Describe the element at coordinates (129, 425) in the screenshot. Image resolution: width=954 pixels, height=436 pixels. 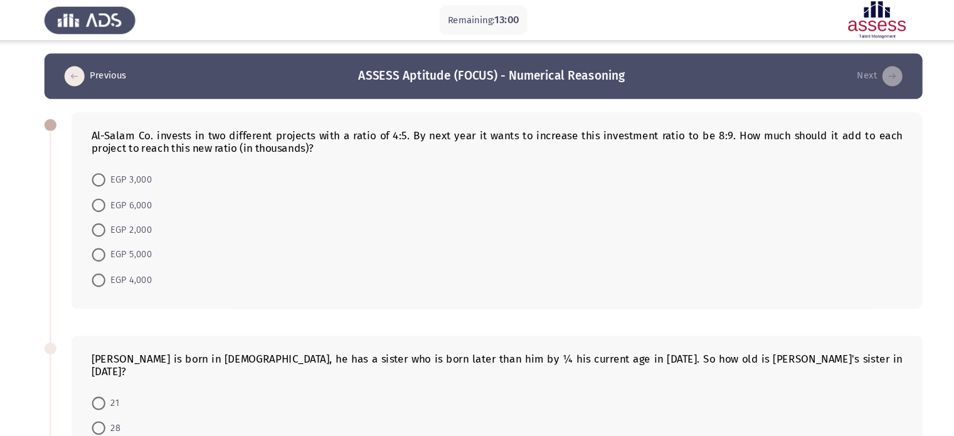
I see `span: 25` at that location.